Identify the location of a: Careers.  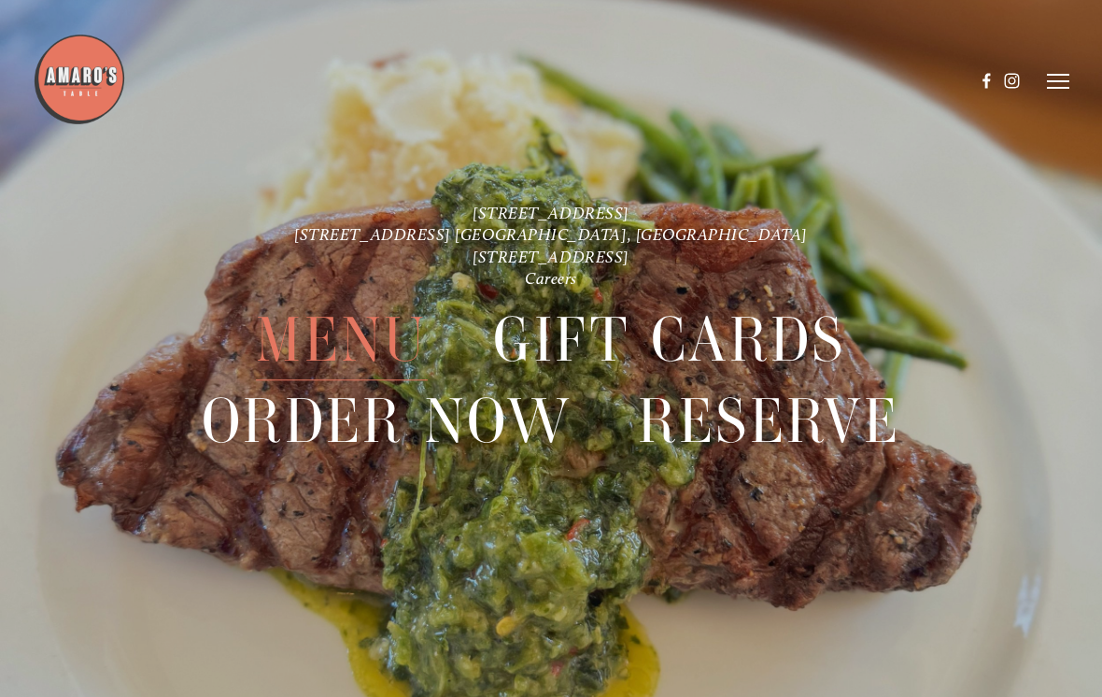
(551, 278).